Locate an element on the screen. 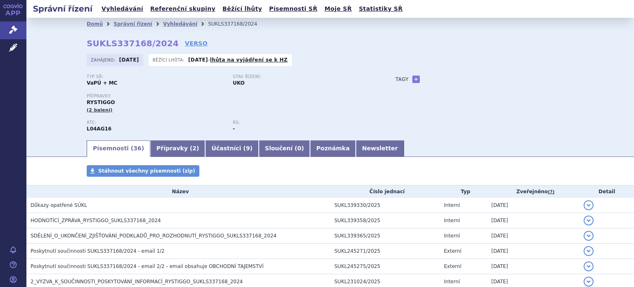 The height and width of the screenshot is (287, 634). a: Newsletter is located at coordinates (380, 149).